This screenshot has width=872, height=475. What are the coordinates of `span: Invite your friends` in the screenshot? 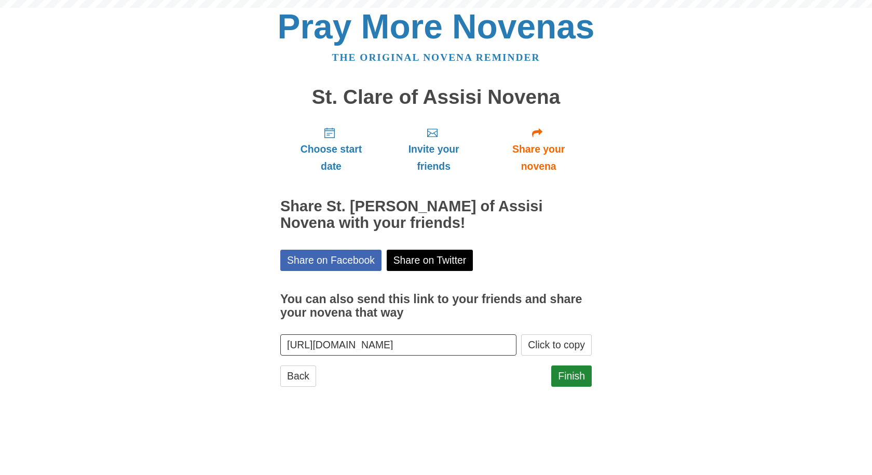 It's located at (433, 158).